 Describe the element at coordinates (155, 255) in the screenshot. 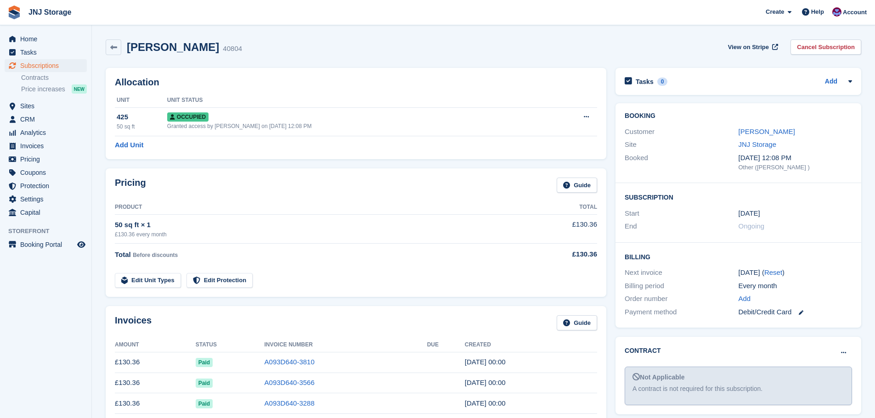

I see `span: Before discounts` at that location.